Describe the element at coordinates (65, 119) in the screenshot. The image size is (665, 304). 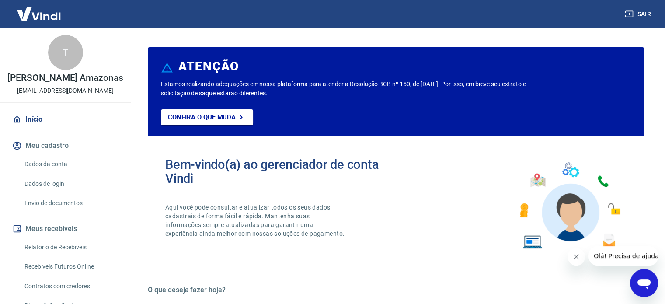
I see `a: Início` at that location.